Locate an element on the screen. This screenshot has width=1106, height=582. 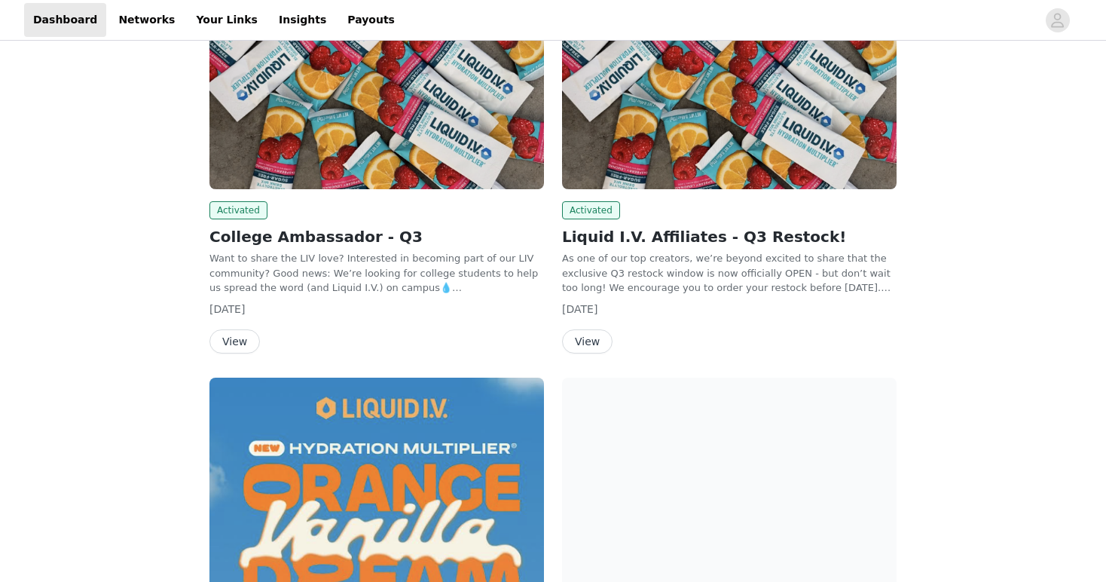
a: Dashboard is located at coordinates (65, 20).